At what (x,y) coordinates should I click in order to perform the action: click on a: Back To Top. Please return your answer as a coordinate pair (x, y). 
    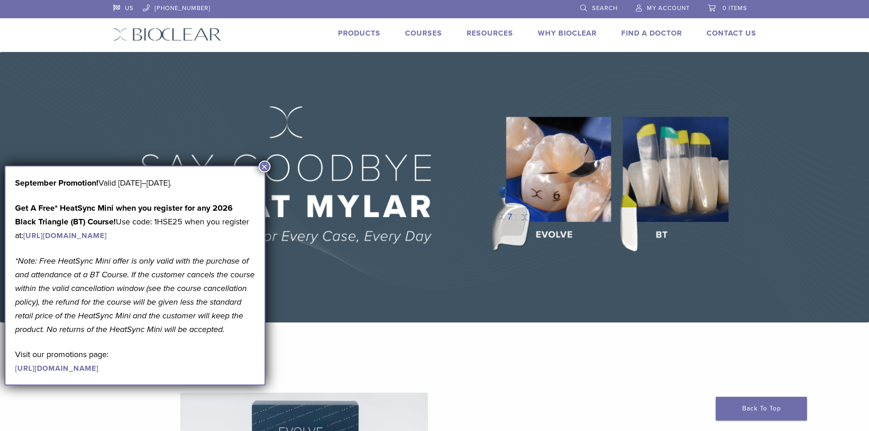
    Looking at the image, I should click on (762, 409).